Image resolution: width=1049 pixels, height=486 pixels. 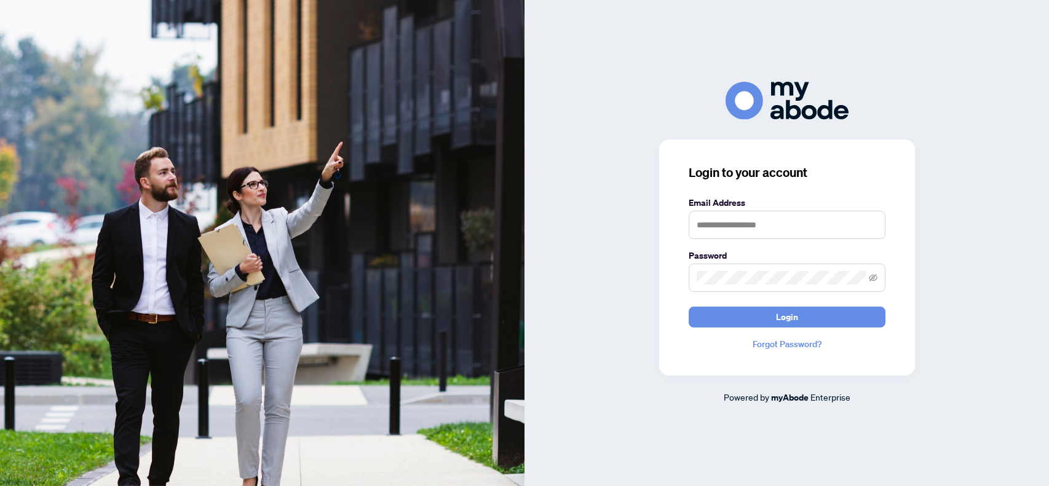 What do you see at coordinates (873, 278) in the screenshot?
I see `span: eye-invisible` at bounding box center [873, 278].